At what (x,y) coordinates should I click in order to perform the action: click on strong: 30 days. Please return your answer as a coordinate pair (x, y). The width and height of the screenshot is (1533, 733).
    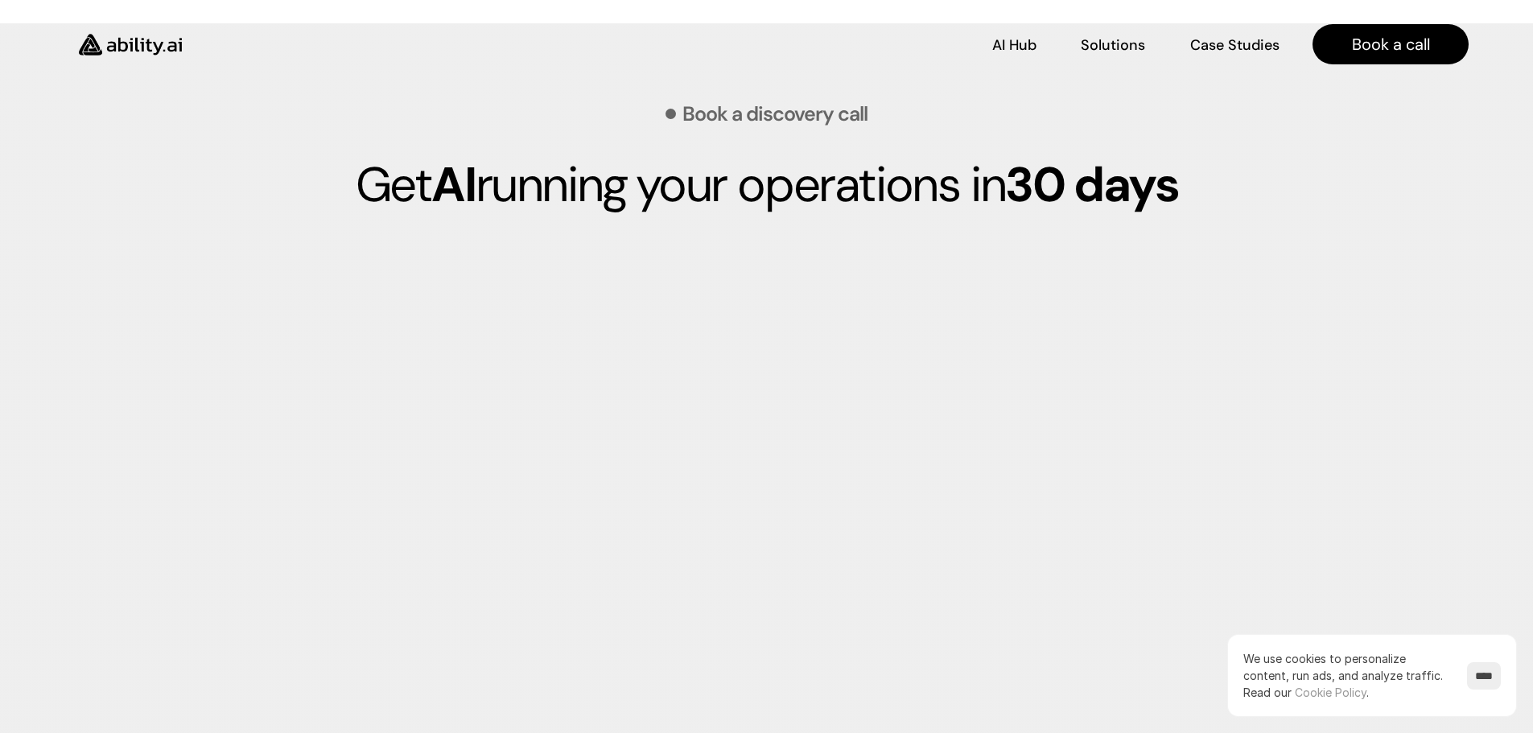
    Looking at the image, I should click on (1092, 184).